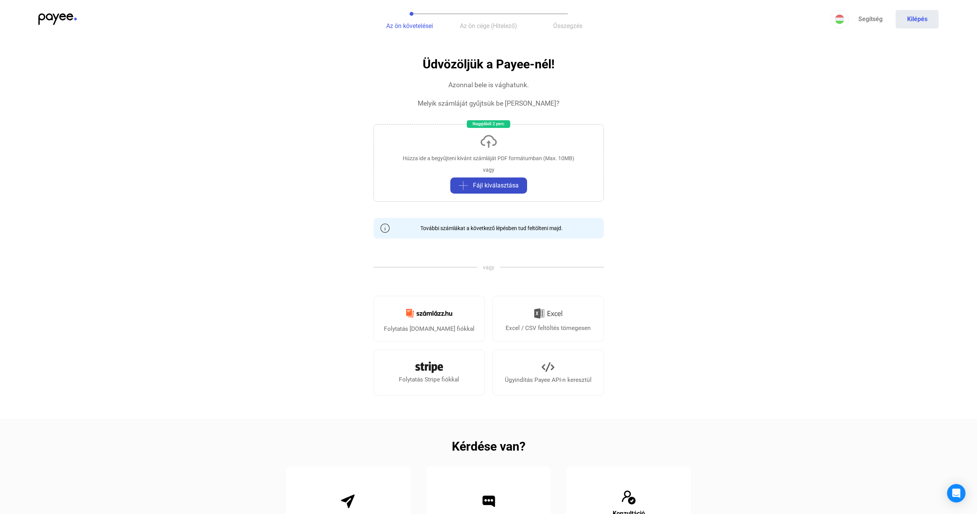  What do you see at coordinates (429, 379) in the screenshot?
I see `div: Folytatás Stripe fiókkal` at bounding box center [429, 379].